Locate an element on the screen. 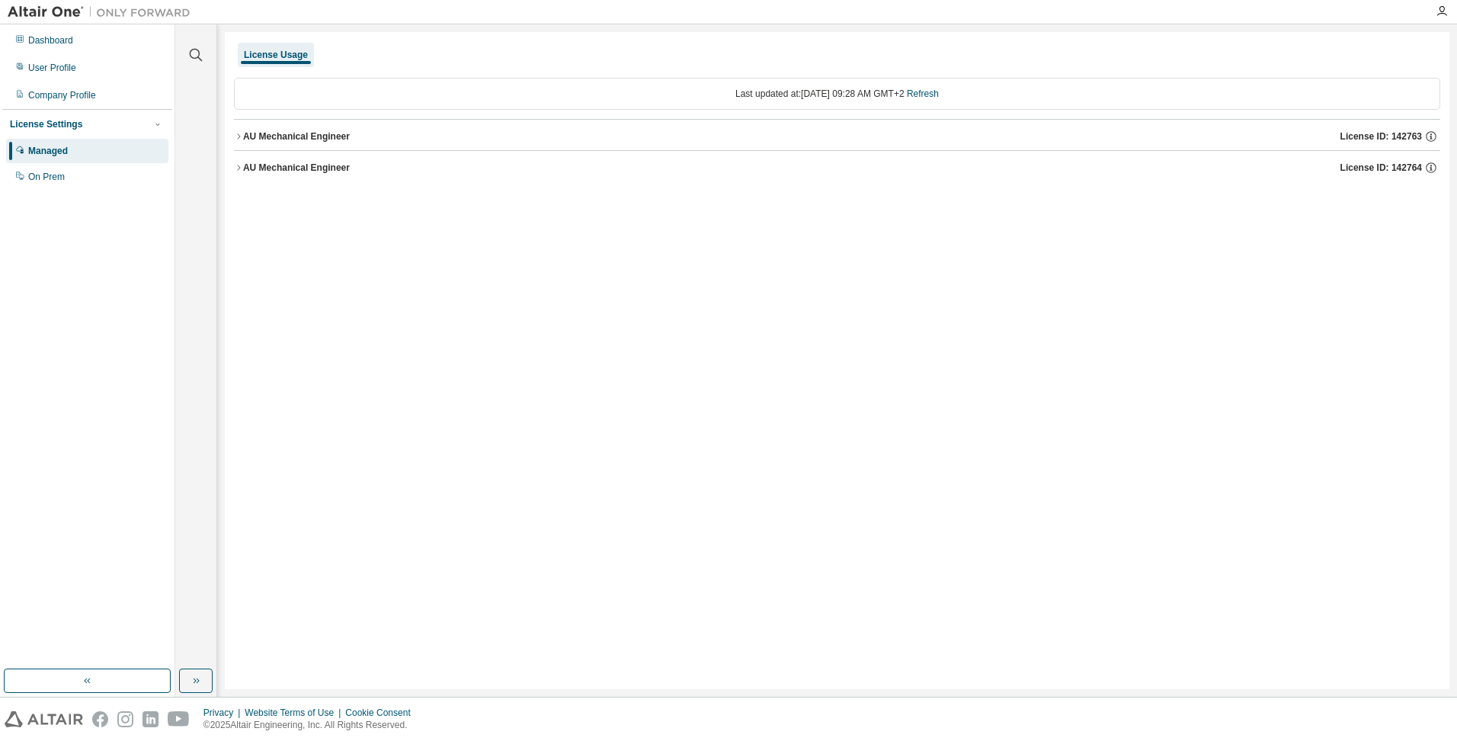  div: License Usage is located at coordinates (276, 55).